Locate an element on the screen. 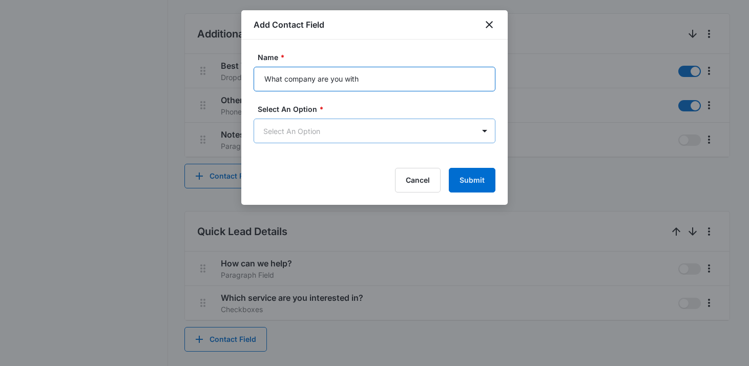 The image size is (749, 366). label: Name is located at coordinates (379, 57).